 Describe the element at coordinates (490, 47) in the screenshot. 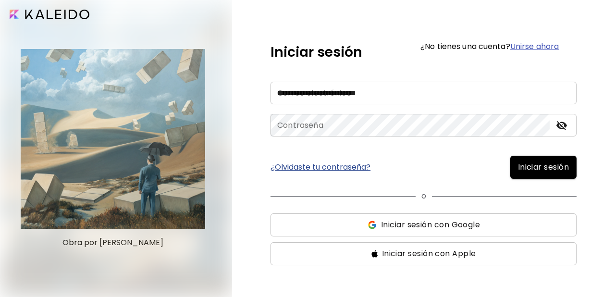

I see `h6: ¿No tienes una cuenta?` at that location.